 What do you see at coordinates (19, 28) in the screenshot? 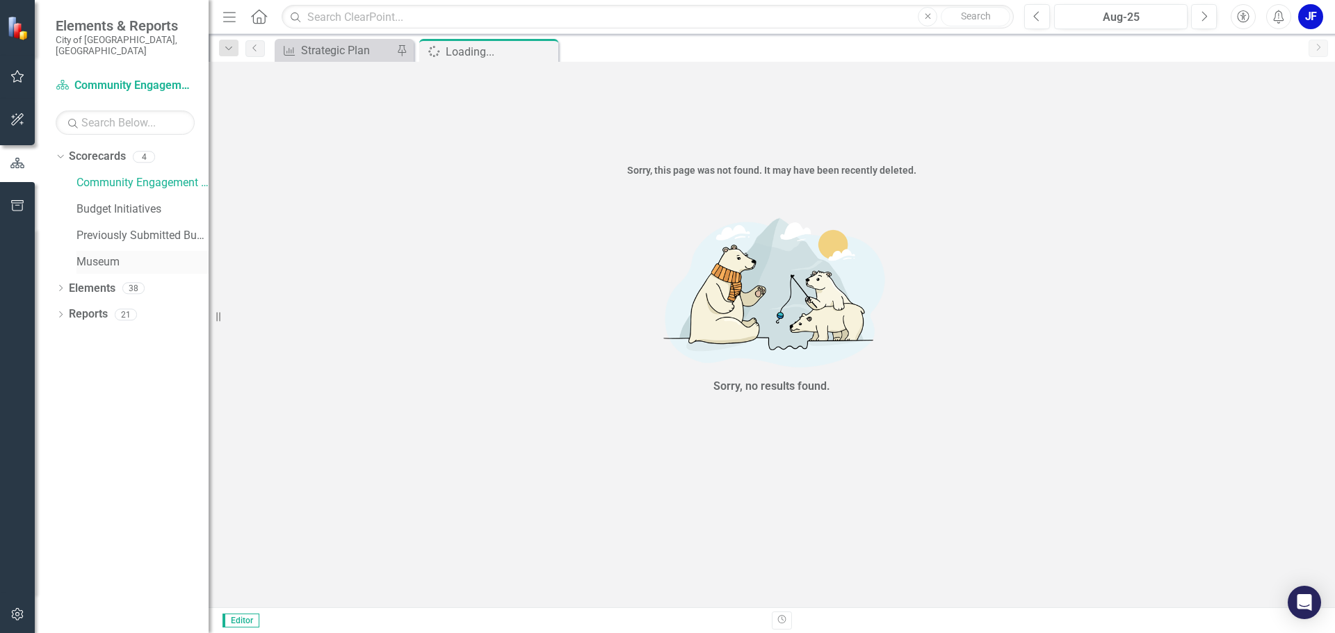
I see `img: ClearPoint Strategy` at bounding box center [19, 28].